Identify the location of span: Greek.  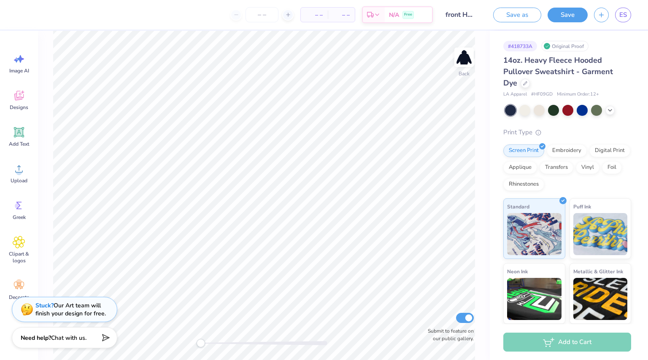
(19, 218).